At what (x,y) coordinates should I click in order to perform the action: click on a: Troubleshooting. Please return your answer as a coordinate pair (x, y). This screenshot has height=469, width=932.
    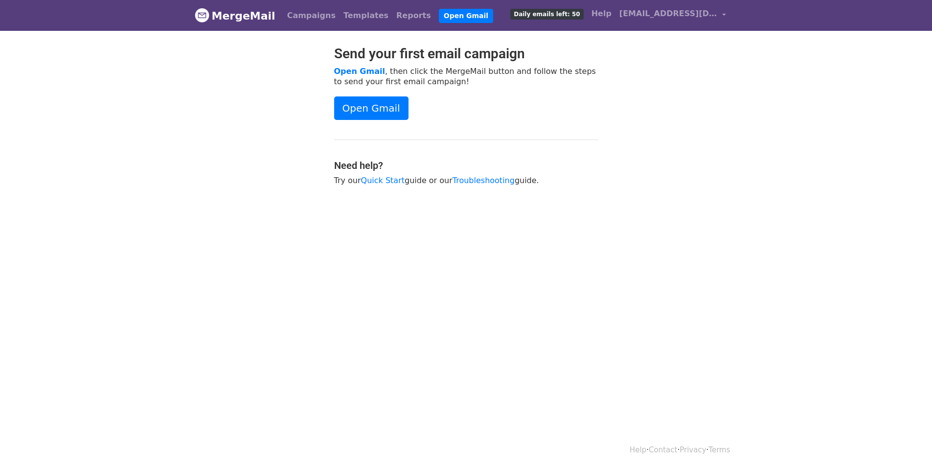
    Looking at the image, I should click on (484, 180).